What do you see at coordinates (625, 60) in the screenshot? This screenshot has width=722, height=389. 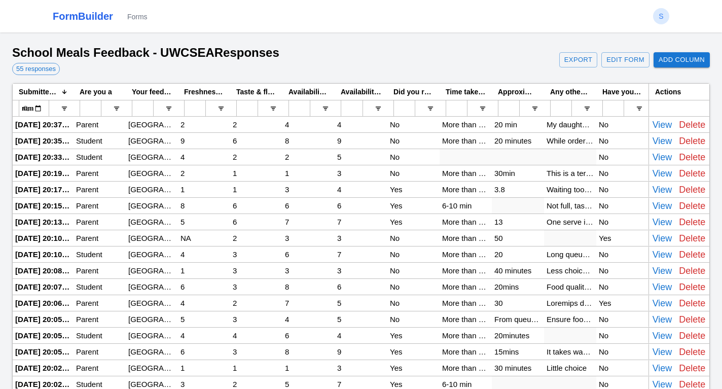 I see `a: Edit Form` at bounding box center [625, 60].